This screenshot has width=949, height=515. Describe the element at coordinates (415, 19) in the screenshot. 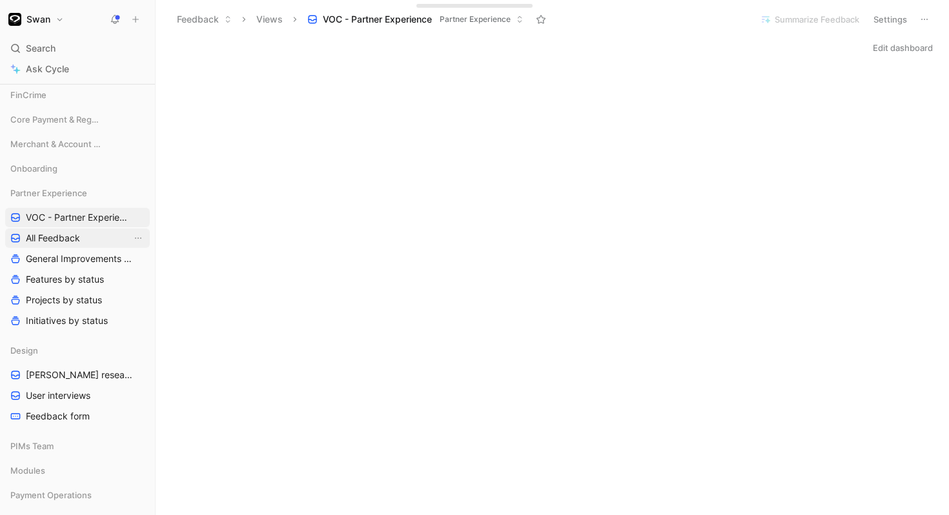

I see `button: VOC - Partner ExperiencePartner Experience` at that location.